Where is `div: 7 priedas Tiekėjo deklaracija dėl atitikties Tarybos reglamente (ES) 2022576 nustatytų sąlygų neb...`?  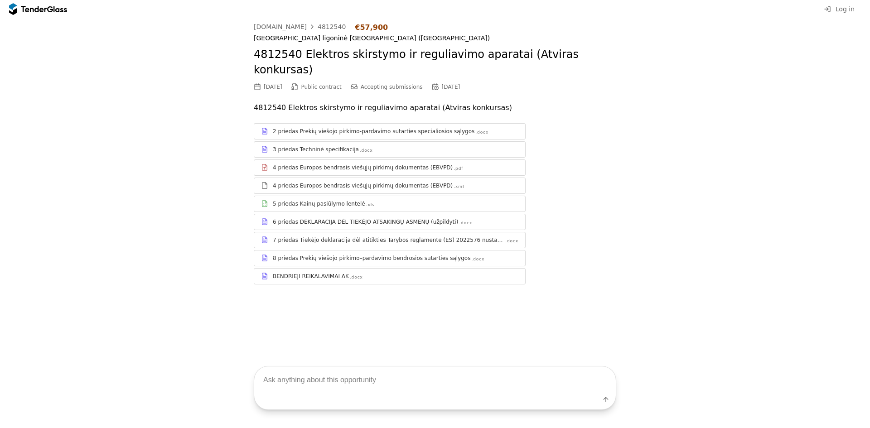
div: 7 priedas Tiekėjo deklaracija dėl atitikties Tarybos reglamente (ES) 2022576 nustatytų sąlygų neb... is located at coordinates (388, 240).